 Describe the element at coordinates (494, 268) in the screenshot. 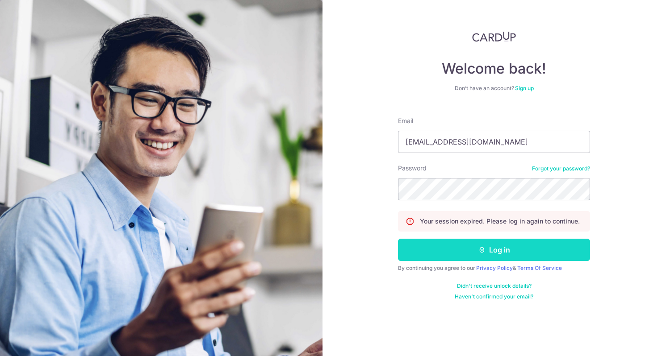

I see `a: Privacy Policy` at that location.